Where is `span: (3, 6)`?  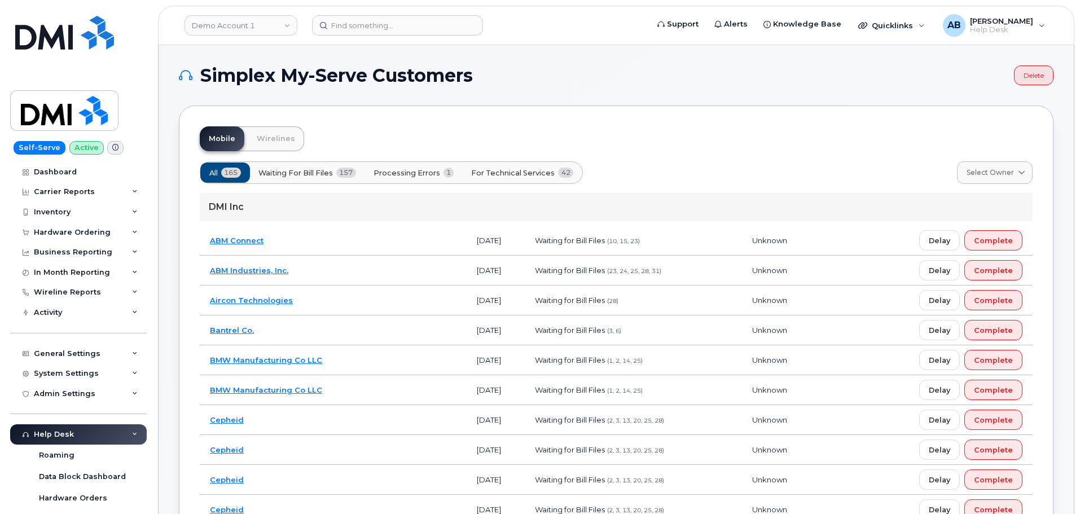
span: (3, 6) is located at coordinates (614, 331).